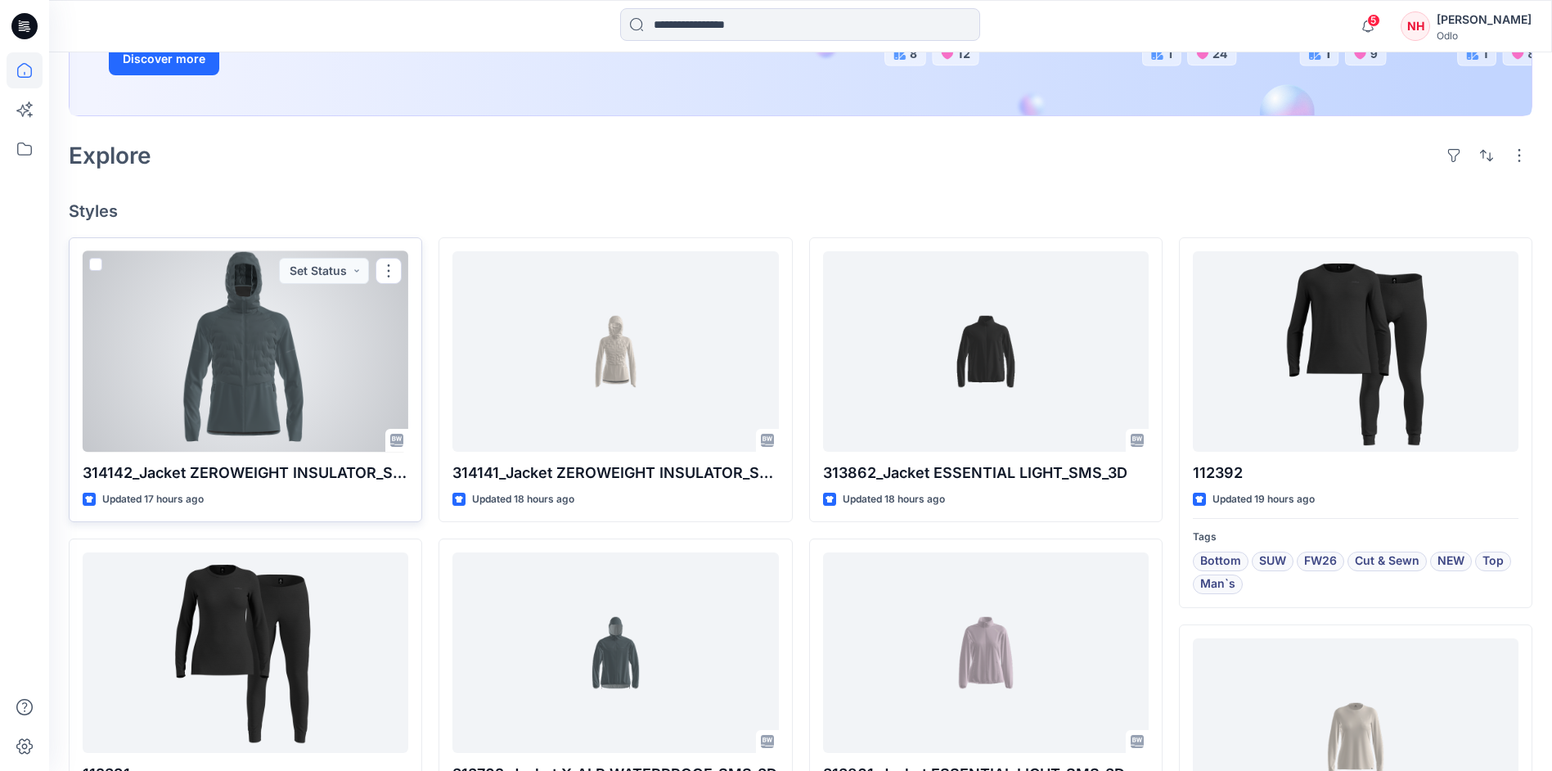 The height and width of the screenshot is (771, 1552). I want to click on span: SUW, so click(1272, 561).